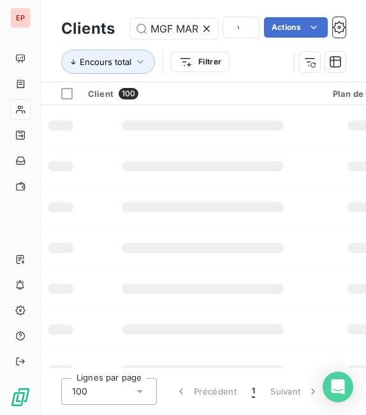 Image resolution: width=366 pixels, height=415 pixels. Describe the element at coordinates (105, 62) in the screenshot. I see `span: Encours total` at that location.